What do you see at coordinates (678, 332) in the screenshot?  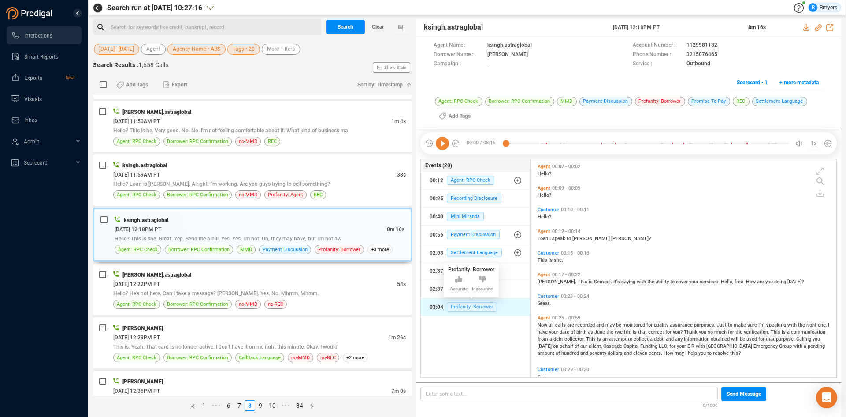 I see `span: you?` at bounding box center [678, 332].